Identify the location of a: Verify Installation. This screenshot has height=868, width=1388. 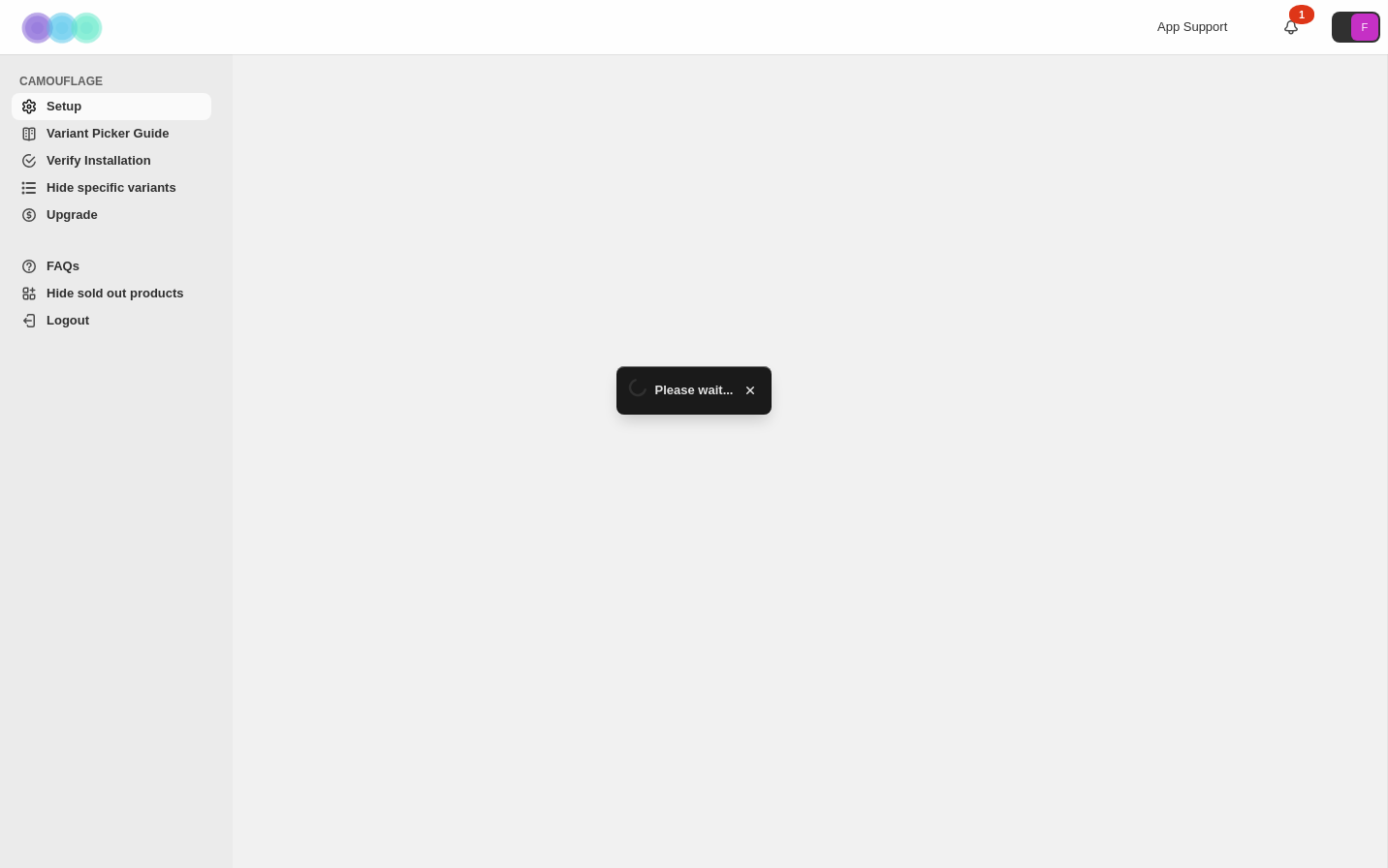
(111, 161).